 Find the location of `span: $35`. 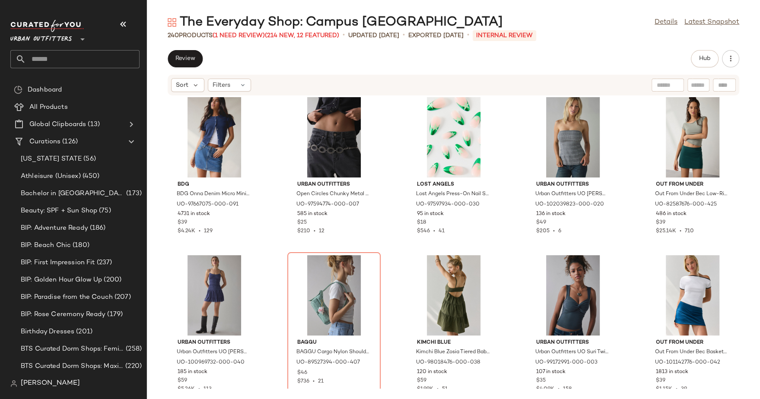

span: $35 is located at coordinates (541, 381).